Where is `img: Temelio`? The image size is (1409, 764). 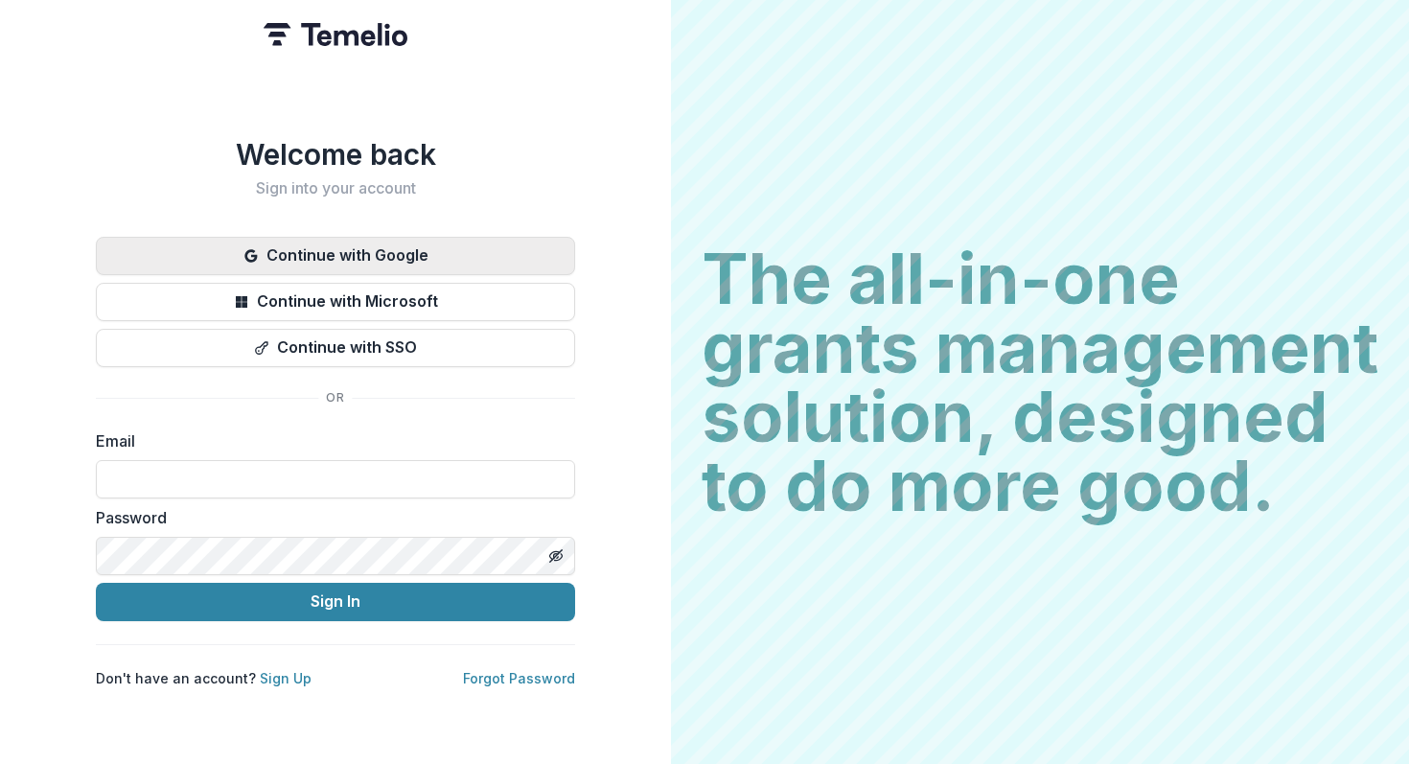 img: Temelio is located at coordinates (335, 35).